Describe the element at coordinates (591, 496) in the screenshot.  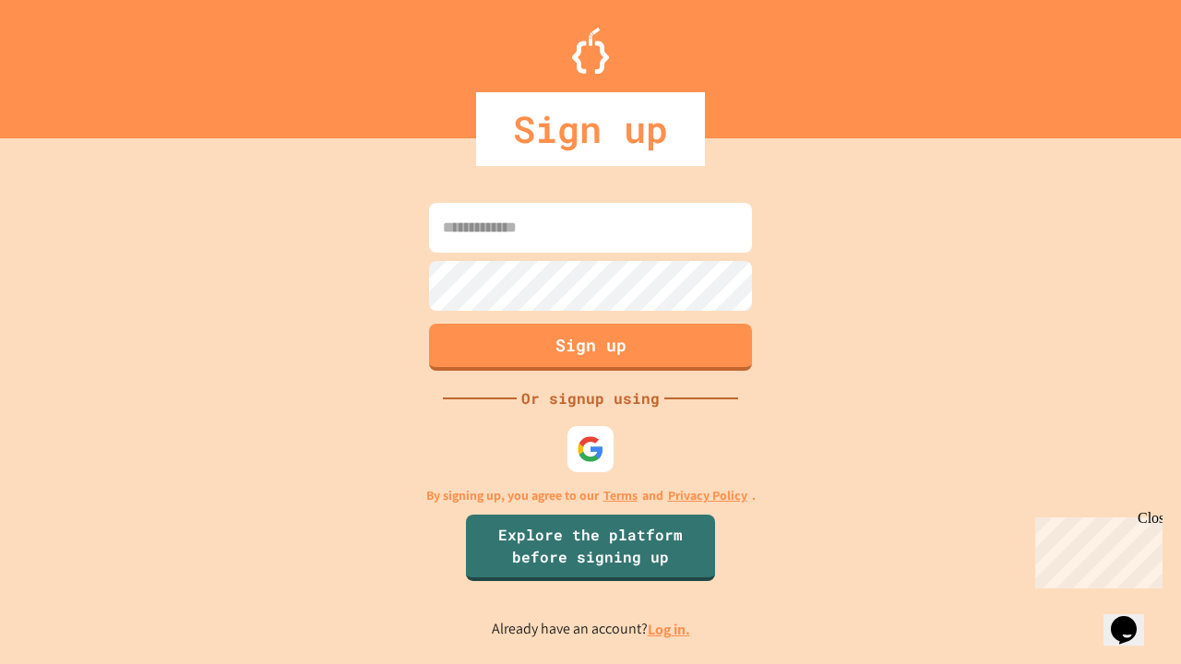
I see `p: By signing up, you agree to our and .` at that location.